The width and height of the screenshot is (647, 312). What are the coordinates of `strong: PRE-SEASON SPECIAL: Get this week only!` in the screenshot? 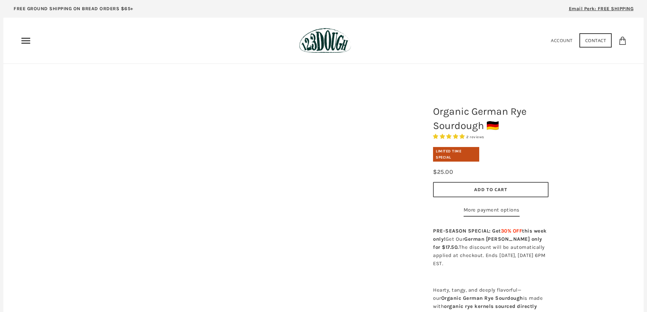 It's located at (490, 235).